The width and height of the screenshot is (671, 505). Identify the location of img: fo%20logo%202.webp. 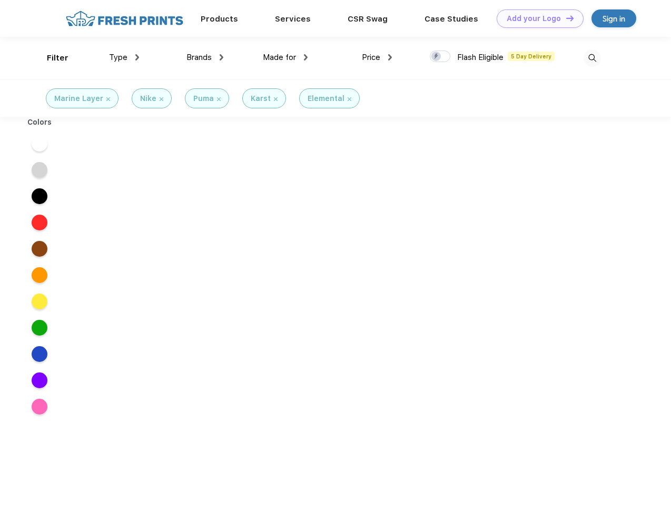
(124, 18).